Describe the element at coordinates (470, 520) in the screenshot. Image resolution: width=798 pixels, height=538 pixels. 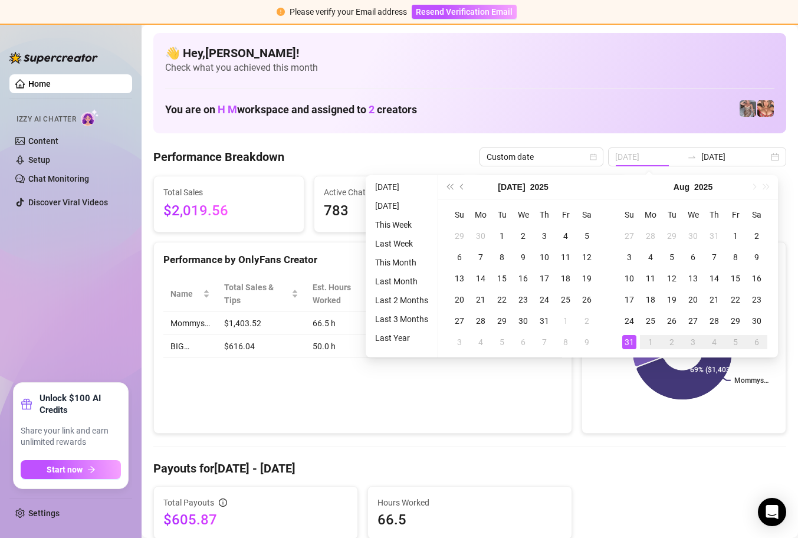
I see `span: 66.5` at that location.